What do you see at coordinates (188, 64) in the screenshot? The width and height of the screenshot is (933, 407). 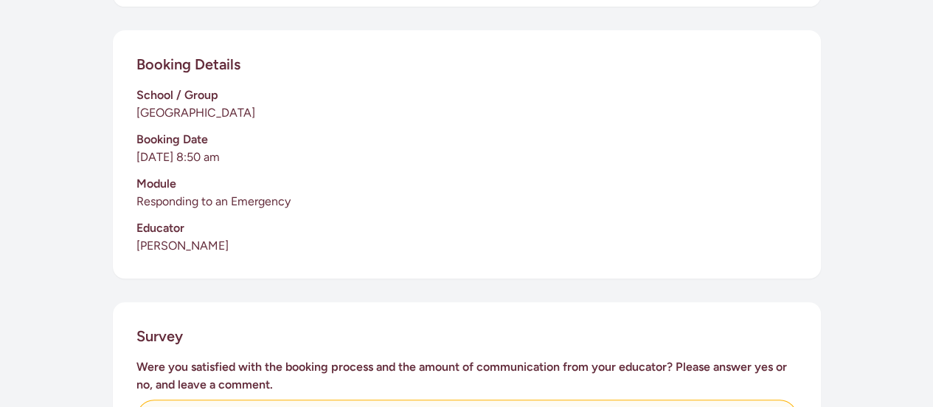 I see `h2: Booking Details` at bounding box center [188, 64].